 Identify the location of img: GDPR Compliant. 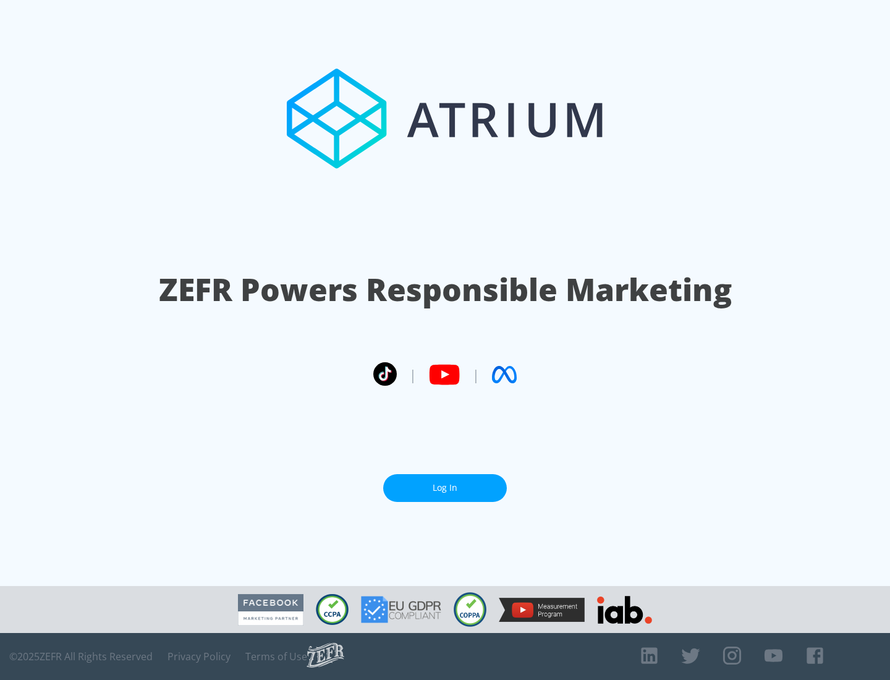
(401, 609).